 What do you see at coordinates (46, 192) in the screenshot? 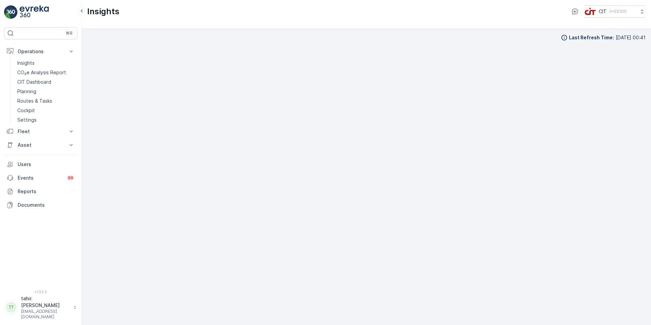
I see `p: Reports` at bounding box center [46, 192].